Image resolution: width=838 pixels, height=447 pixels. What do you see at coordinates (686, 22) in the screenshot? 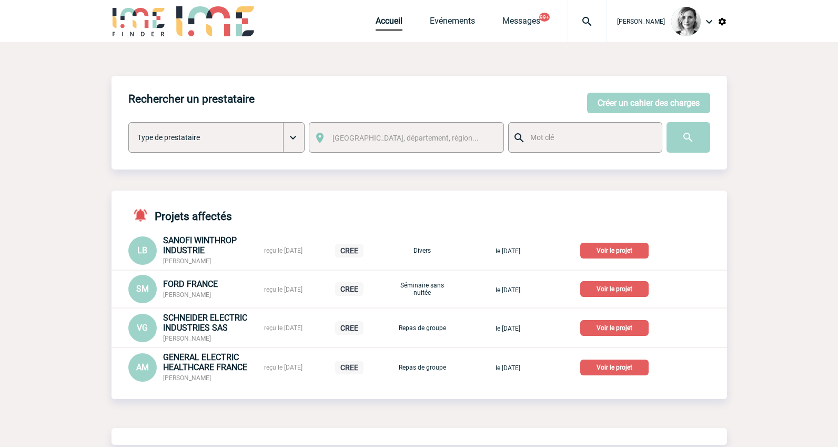
I see `img: 103019-1.png` at bounding box center [686, 22].